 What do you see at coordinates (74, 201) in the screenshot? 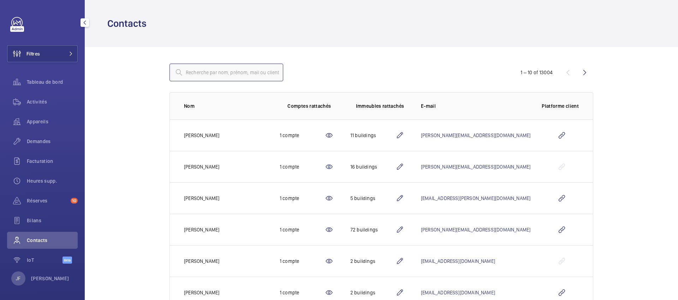
I see `span: 10` at bounding box center [74, 201].